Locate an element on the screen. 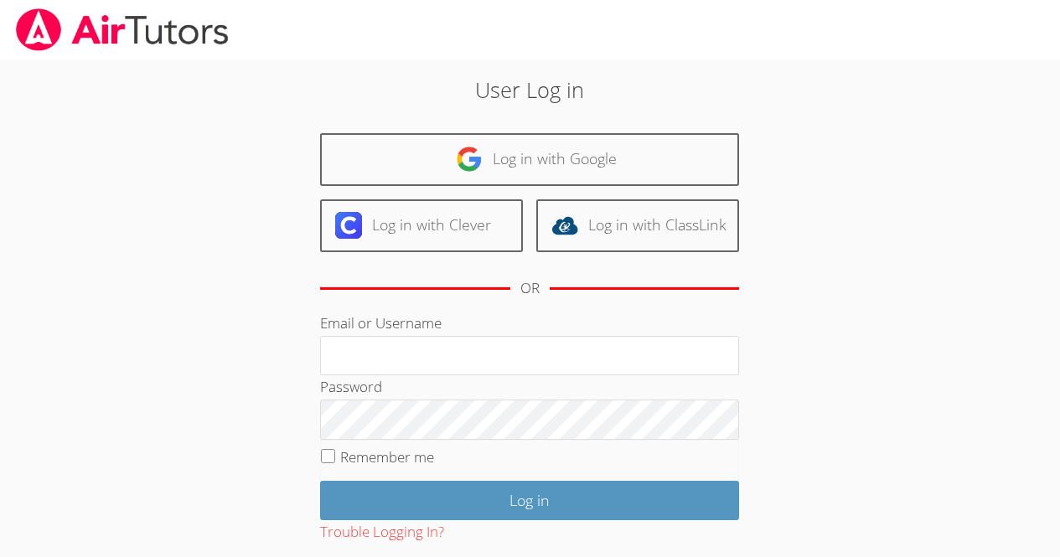 Image resolution: width=1060 pixels, height=557 pixels. input: Log in is located at coordinates (530, 500).